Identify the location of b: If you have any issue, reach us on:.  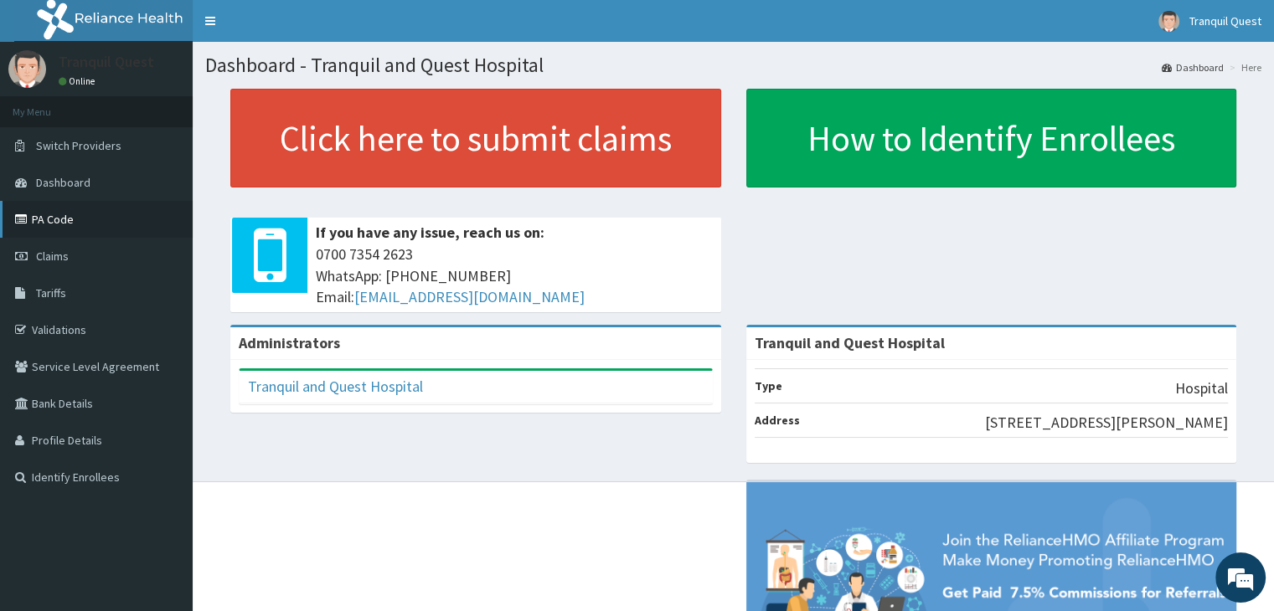
(430, 232).